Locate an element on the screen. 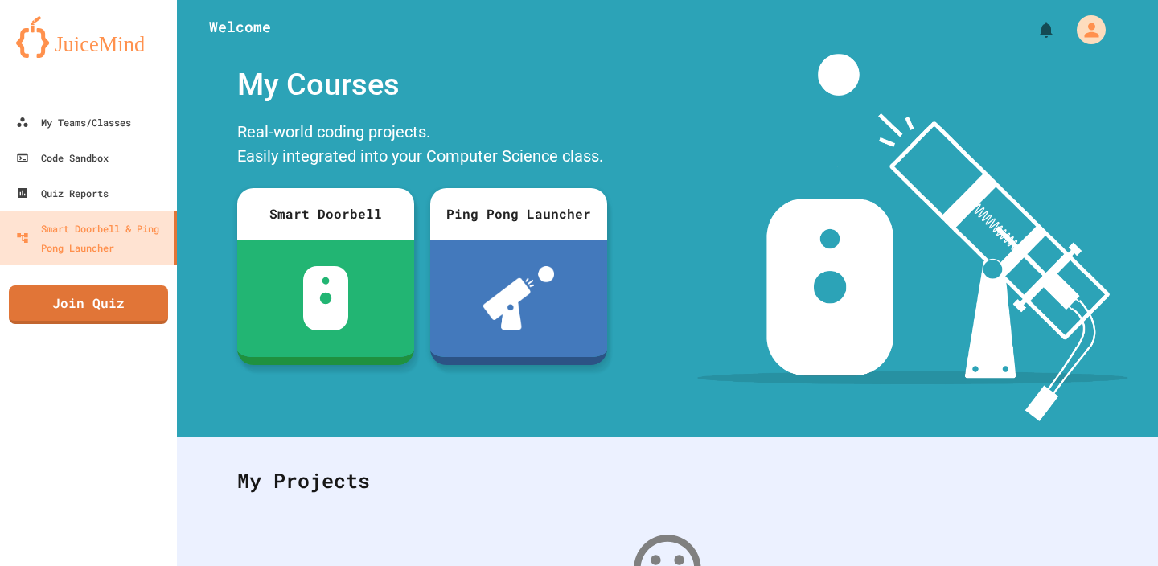 The width and height of the screenshot is (1158, 566). img: banner-image-my-projects.png is located at coordinates (912, 237).